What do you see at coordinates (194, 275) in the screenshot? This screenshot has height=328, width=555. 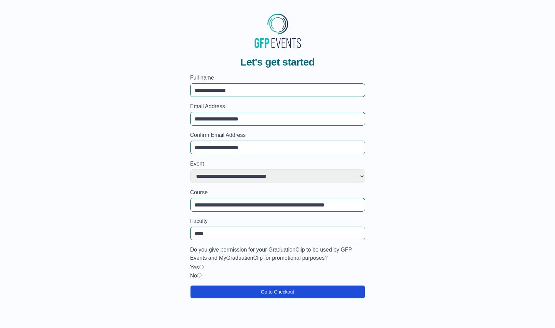 I see `label: No` at bounding box center [194, 275].